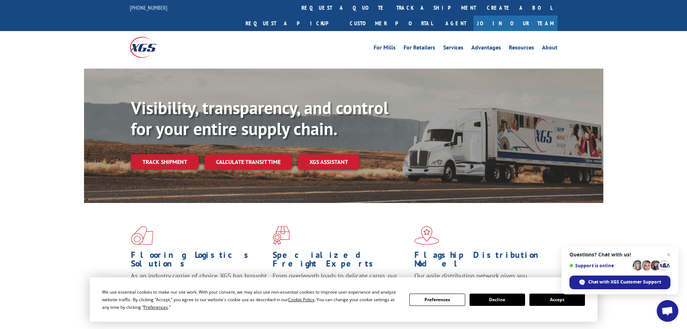  What do you see at coordinates (668, 311) in the screenshot?
I see `div: Open chat` at bounding box center [668, 311].